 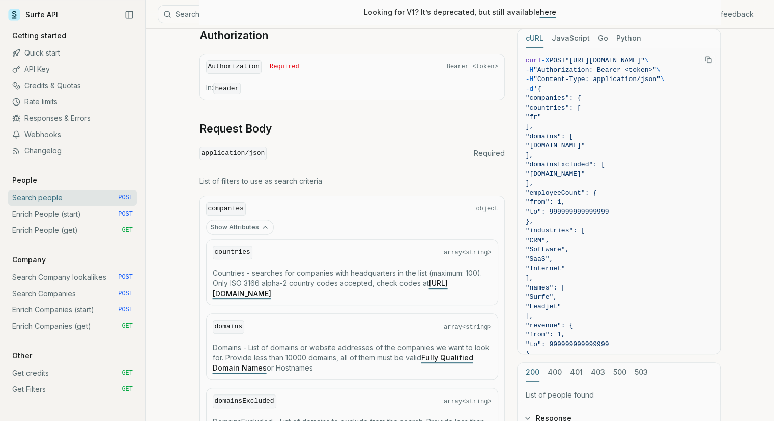 I want to click on span: "names": [, so click(x=546, y=287).